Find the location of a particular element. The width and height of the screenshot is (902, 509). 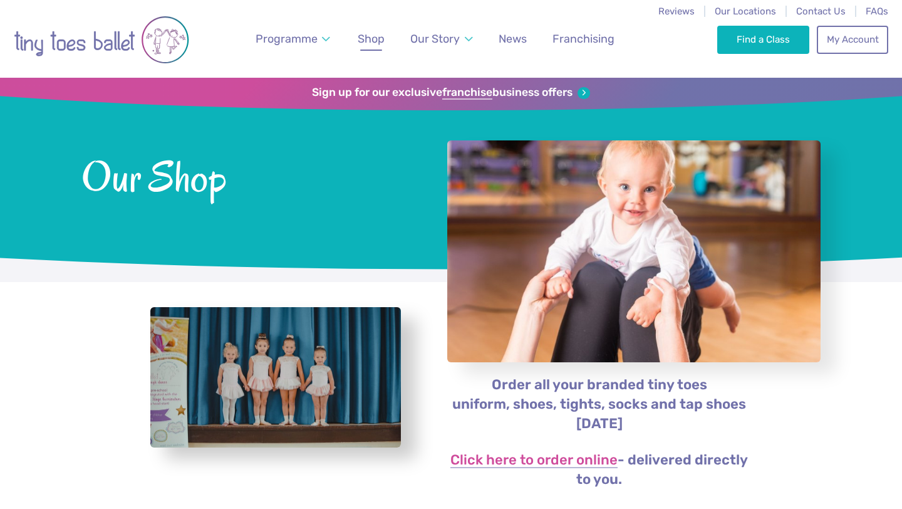

span: News is located at coordinates (512, 38).